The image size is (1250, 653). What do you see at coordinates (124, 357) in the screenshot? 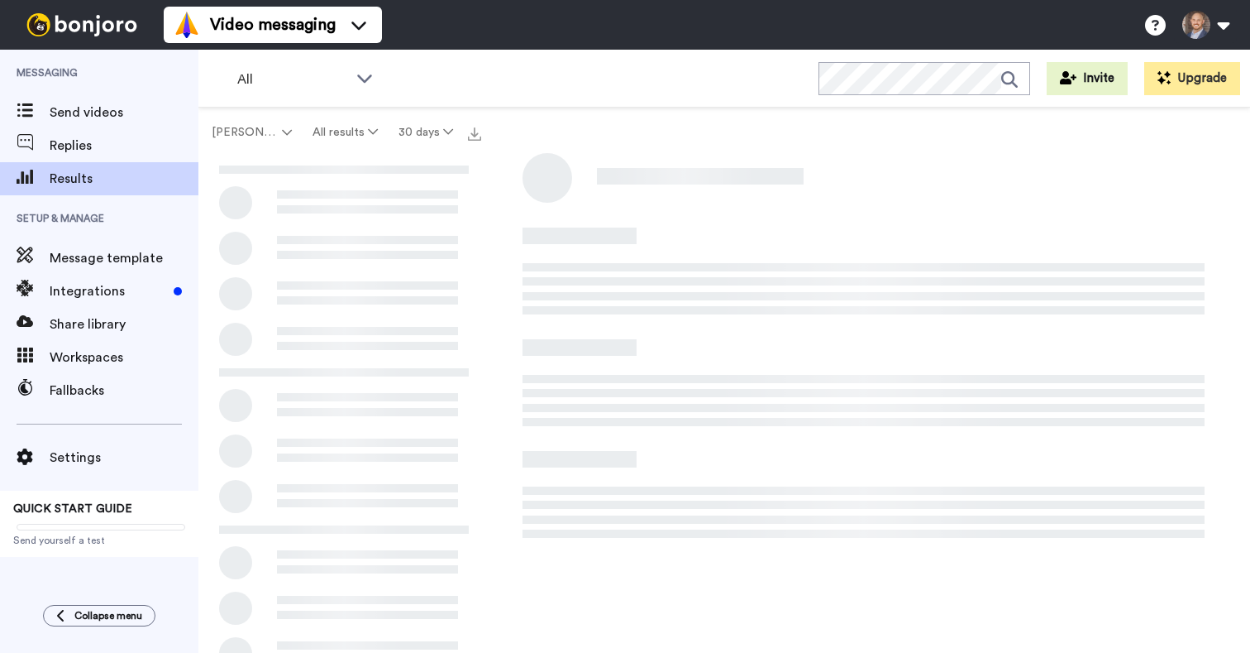
I see `span: Workspaces` at bounding box center [124, 357].